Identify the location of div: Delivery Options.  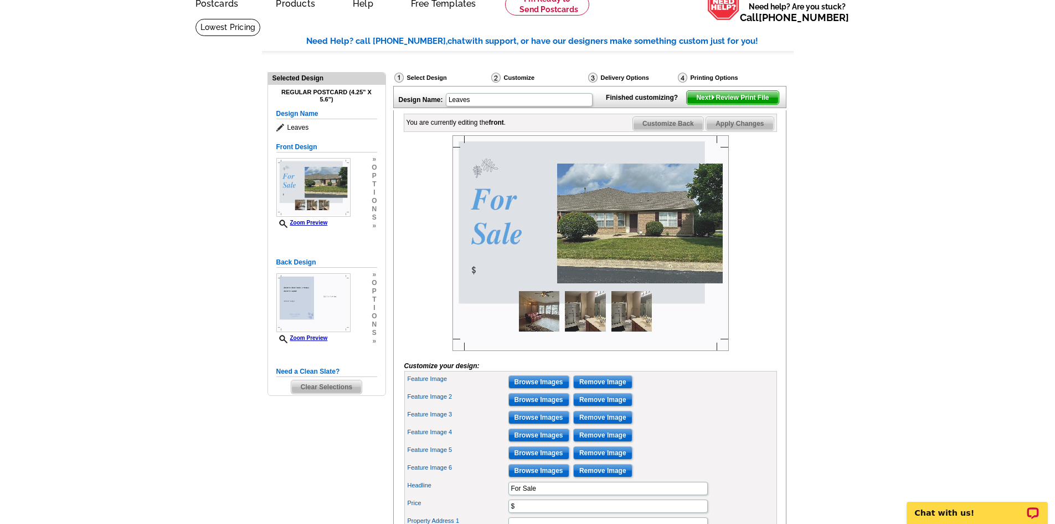
(632, 78).